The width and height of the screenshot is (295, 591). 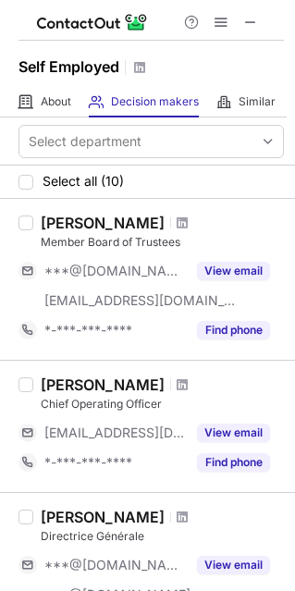 I want to click on span: Select all (10), so click(x=83, y=181).